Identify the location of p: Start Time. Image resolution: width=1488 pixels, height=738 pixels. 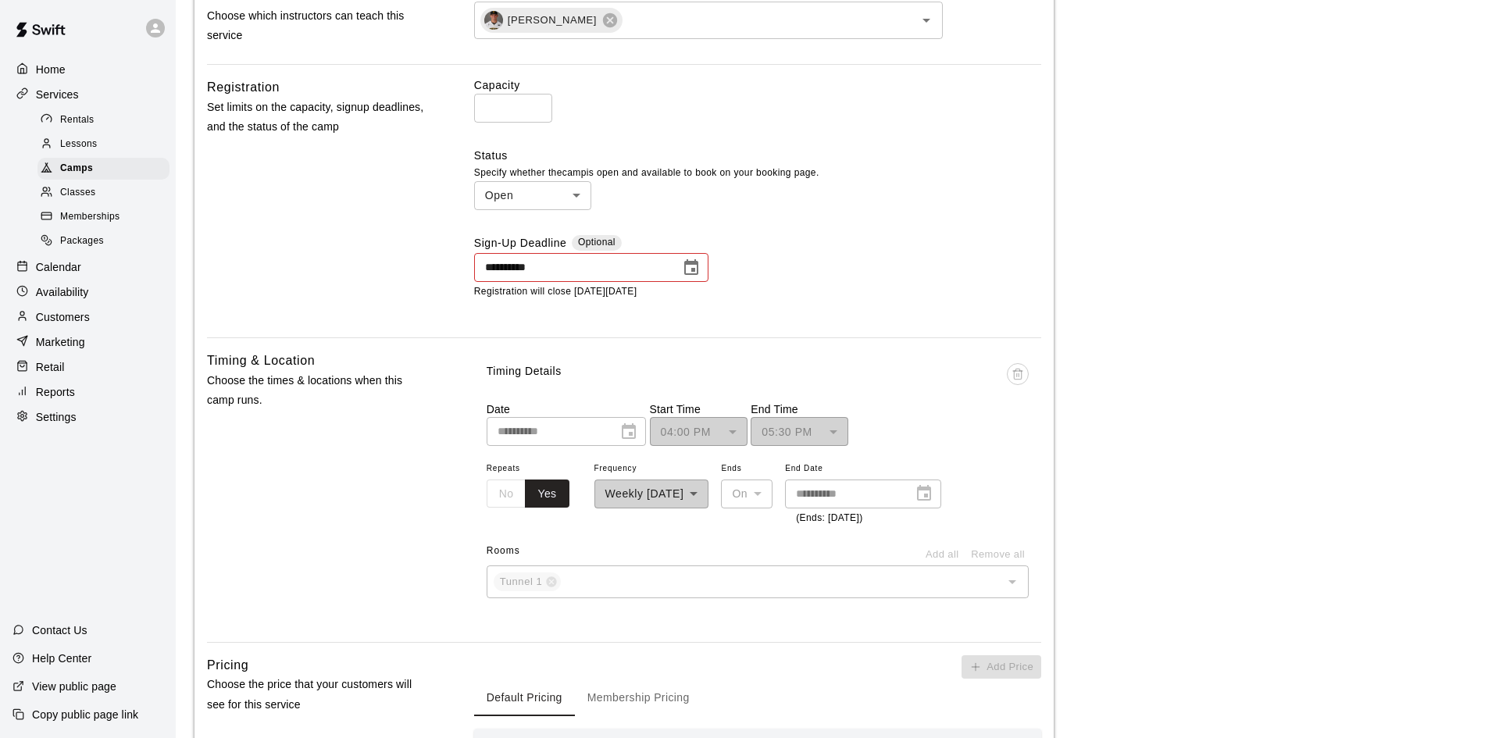
(699, 409).